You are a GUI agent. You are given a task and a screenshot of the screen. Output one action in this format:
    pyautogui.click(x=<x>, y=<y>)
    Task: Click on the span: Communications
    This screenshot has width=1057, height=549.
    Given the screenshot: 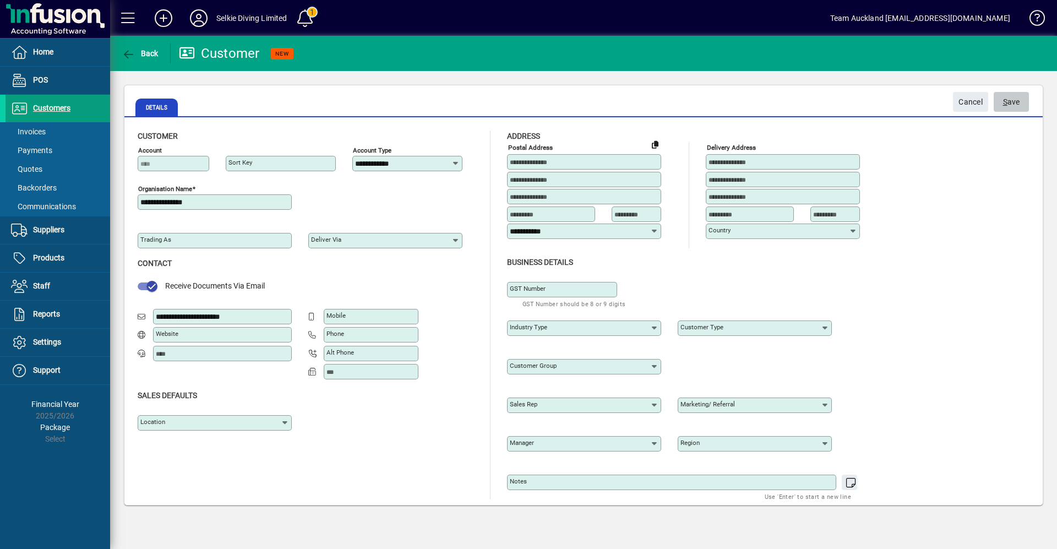 What is the action you would take?
    pyautogui.click(x=43, y=206)
    